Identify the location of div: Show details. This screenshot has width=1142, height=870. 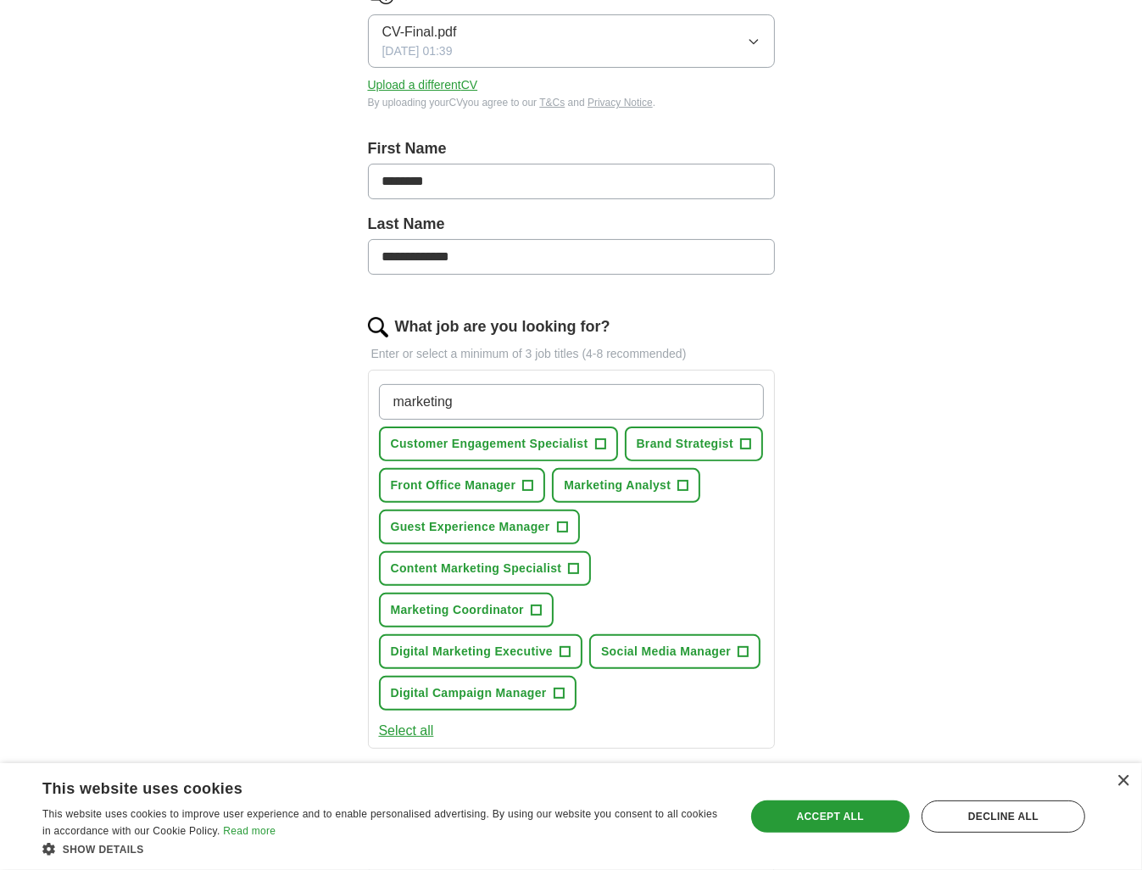
(383, 849).